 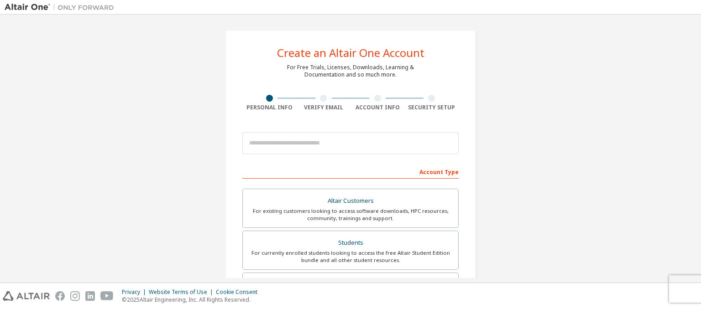 I want to click on div: For Free Trials, Licenses, Downloads, Learning & Documentation and so much more., so click(x=350, y=71).